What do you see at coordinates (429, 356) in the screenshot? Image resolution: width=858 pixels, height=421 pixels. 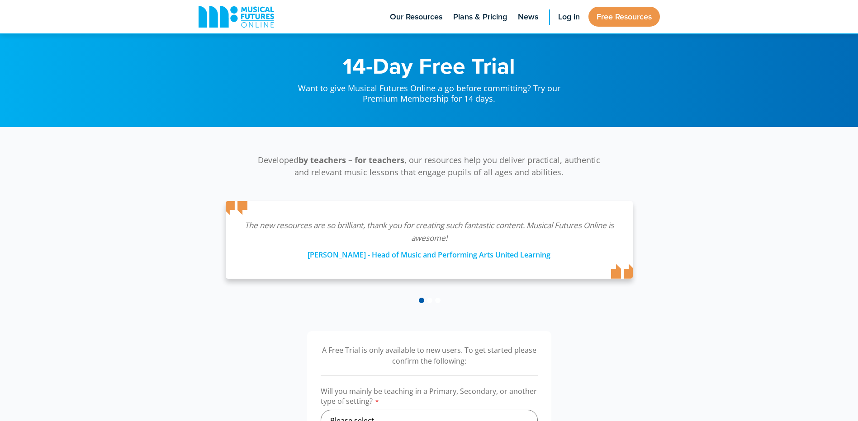 I see `p: A Free Trial is only available to new users. To get started please confirm the following:` at bounding box center [429, 356].